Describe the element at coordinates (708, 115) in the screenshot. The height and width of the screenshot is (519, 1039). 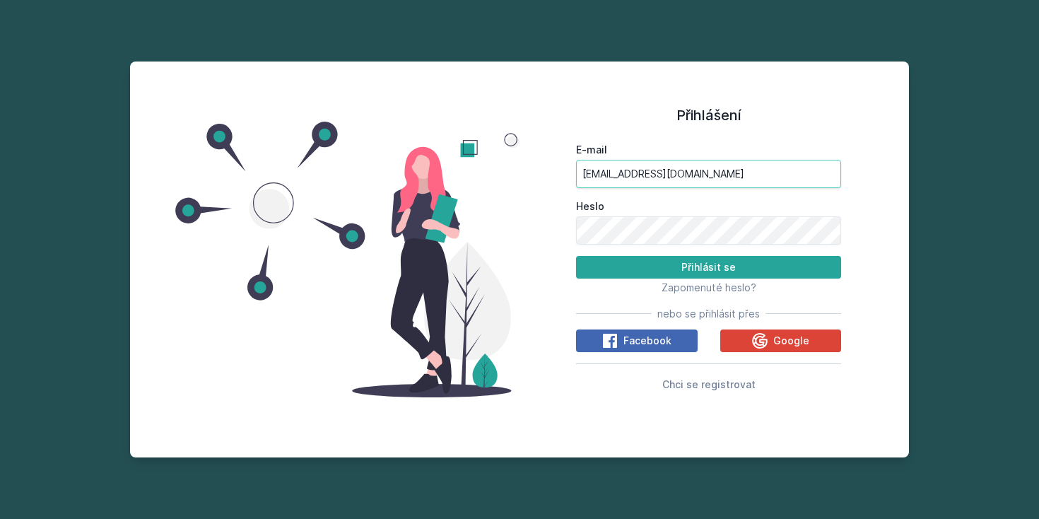
I see `h1: Přihlášení` at that location.